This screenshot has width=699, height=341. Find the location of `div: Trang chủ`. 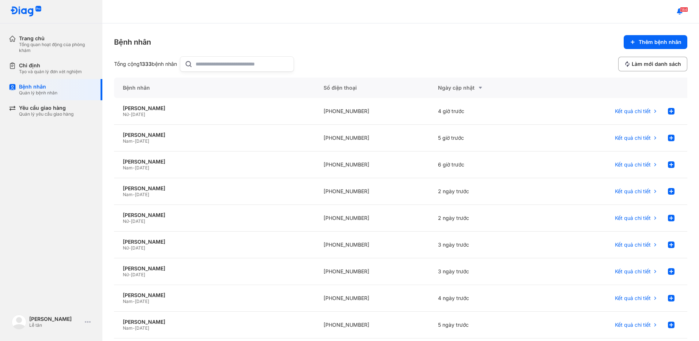

div: Trang chủ is located at coordinates (56, 38).